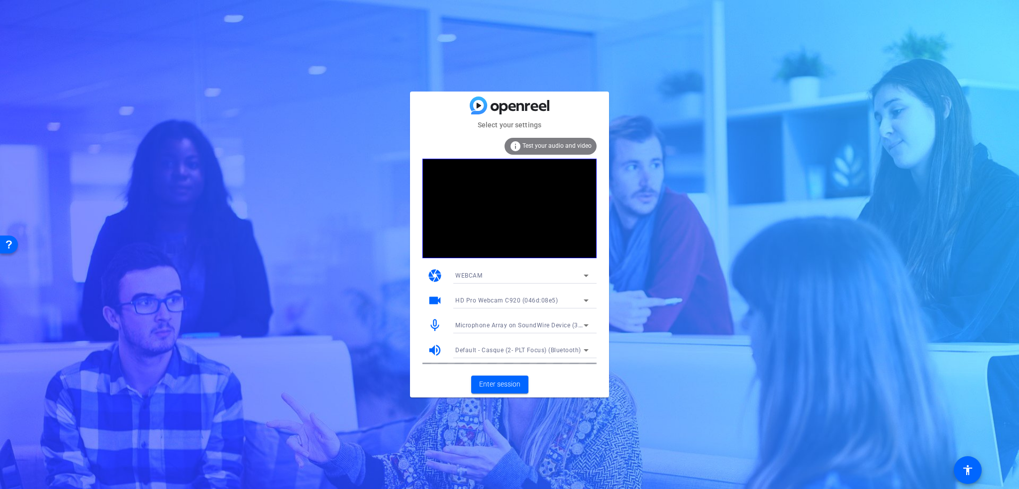 Image resolution: width=1019 pixels, height=489 pixels. What do you see at coordinates (500, 385) in the screenshot?
I see `button: Enter session` at bounding box center [500, 385].